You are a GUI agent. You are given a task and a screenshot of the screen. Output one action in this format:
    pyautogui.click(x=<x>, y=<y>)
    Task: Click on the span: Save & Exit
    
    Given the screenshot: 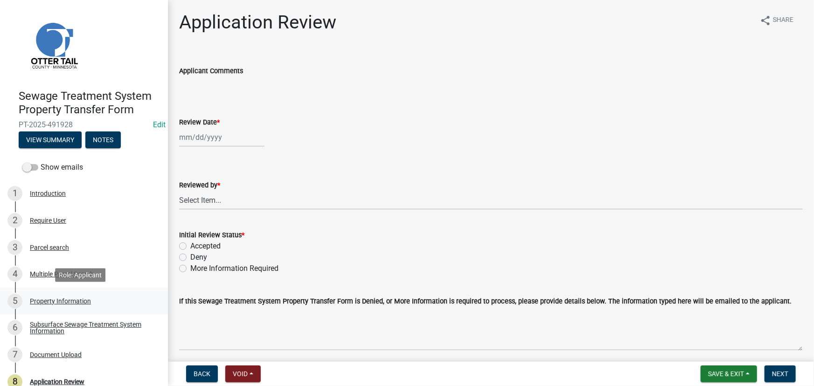 What is the action you would take?
    pyautogui.click(x=726, y=374)
    